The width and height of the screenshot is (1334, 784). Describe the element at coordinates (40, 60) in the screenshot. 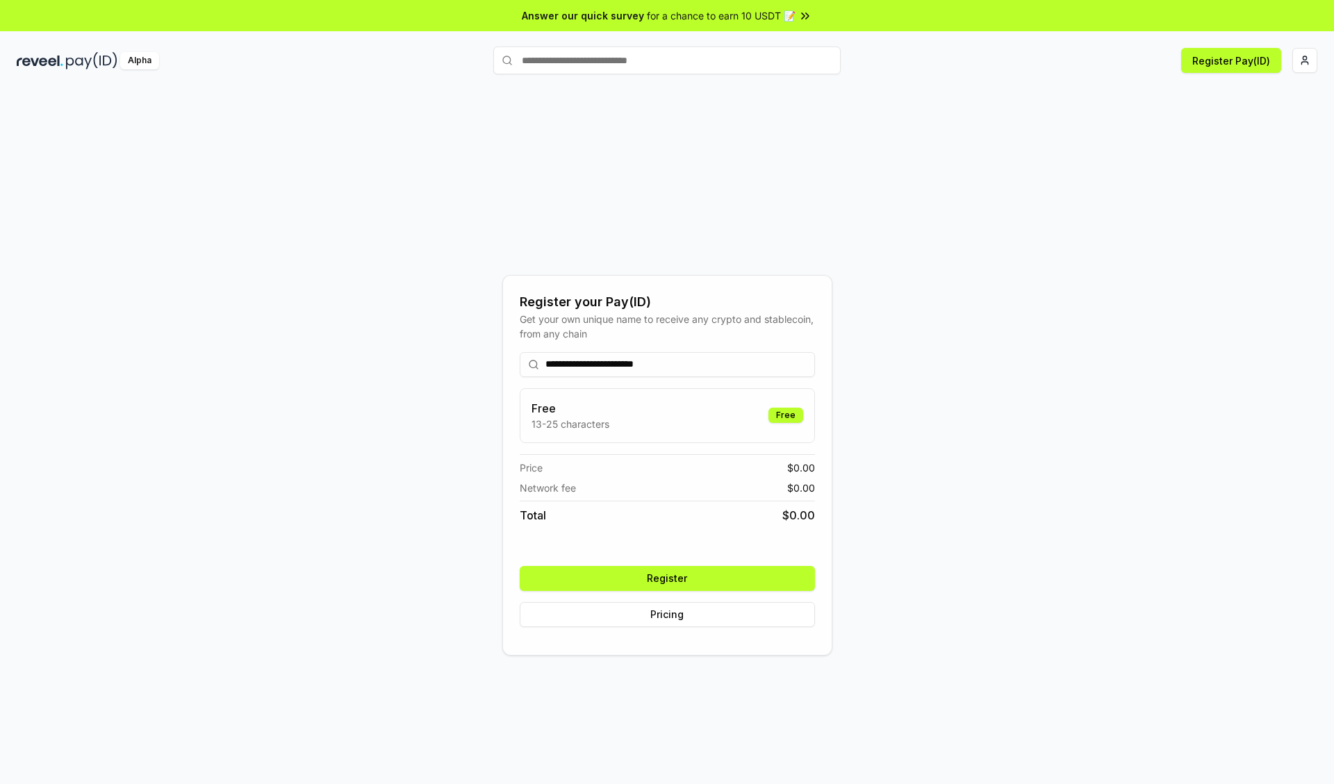

I see `img: reveel_dark` at that location.